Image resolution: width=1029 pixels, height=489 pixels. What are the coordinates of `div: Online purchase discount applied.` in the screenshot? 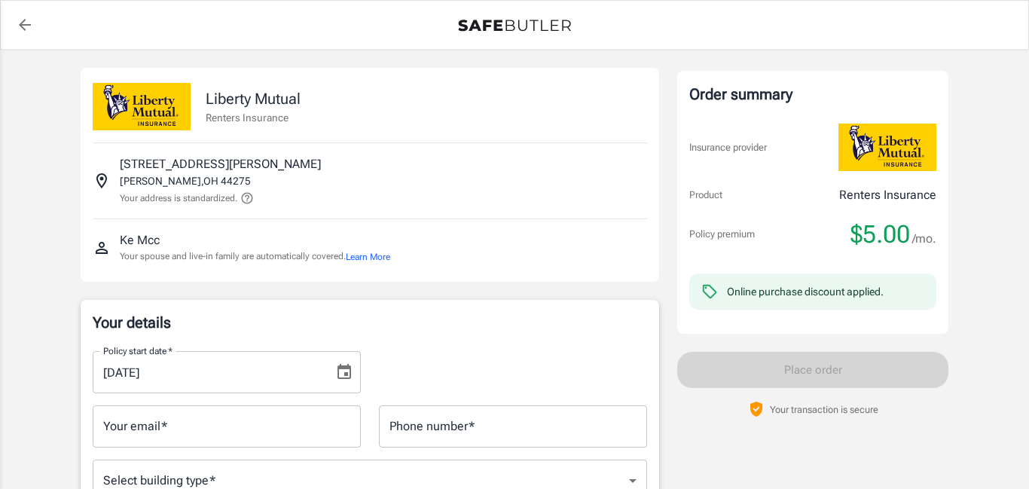 It's located at (805, 291).